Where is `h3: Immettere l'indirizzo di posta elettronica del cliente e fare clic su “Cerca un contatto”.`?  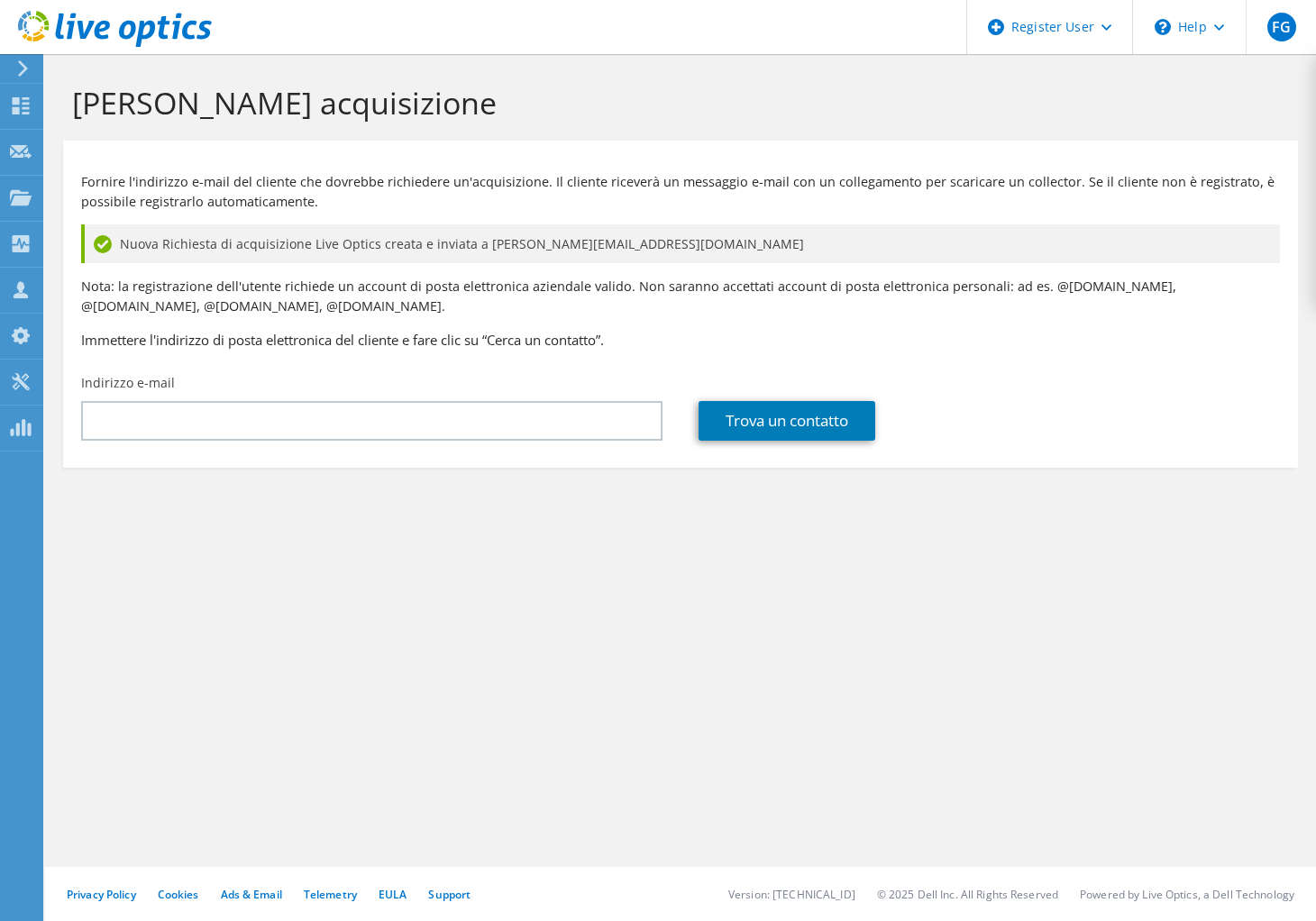
h3: Immettere l'indirizzo di posta elettronica del cliente e fare clic su “Cerca un contatto”. is located at coordinates (680, 340).